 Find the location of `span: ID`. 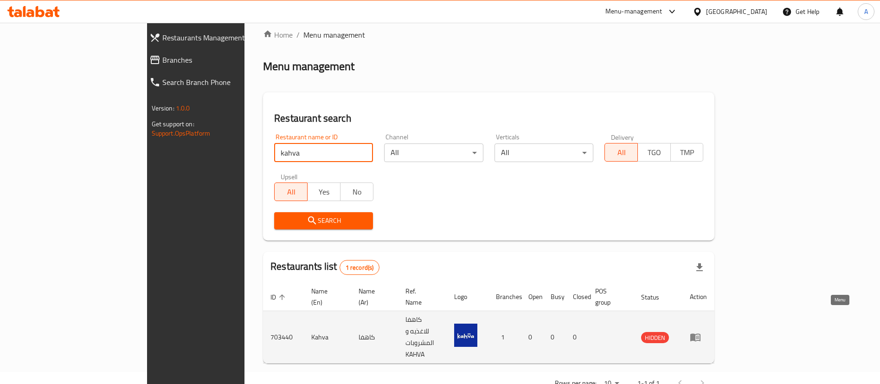

span: ID is located at coordinates (279, 297).